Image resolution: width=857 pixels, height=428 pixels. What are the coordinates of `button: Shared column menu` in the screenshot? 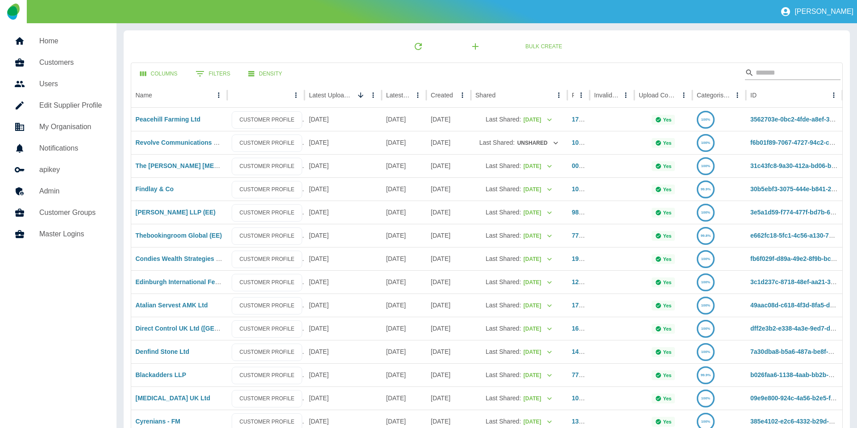 It's located at (559, 95).